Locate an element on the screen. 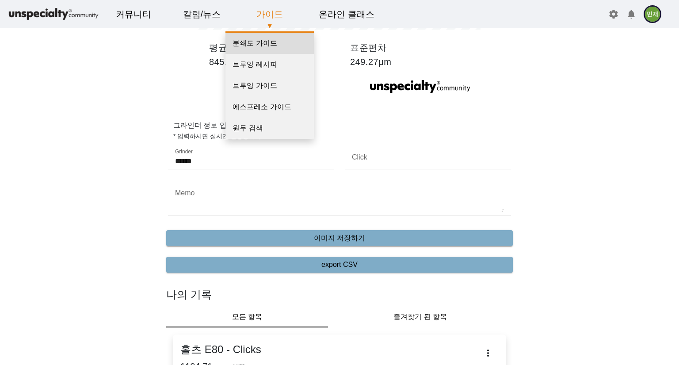 This screenshot has height=365, width=679. button: 이미지 저장하기 is located at coordinates (340, 238).